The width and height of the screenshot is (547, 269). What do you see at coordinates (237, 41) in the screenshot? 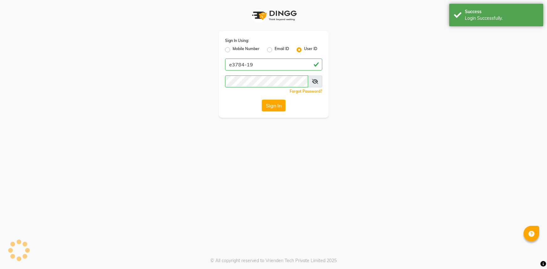
I see `label: Sign In Using:` at bounding box center [237, 41].